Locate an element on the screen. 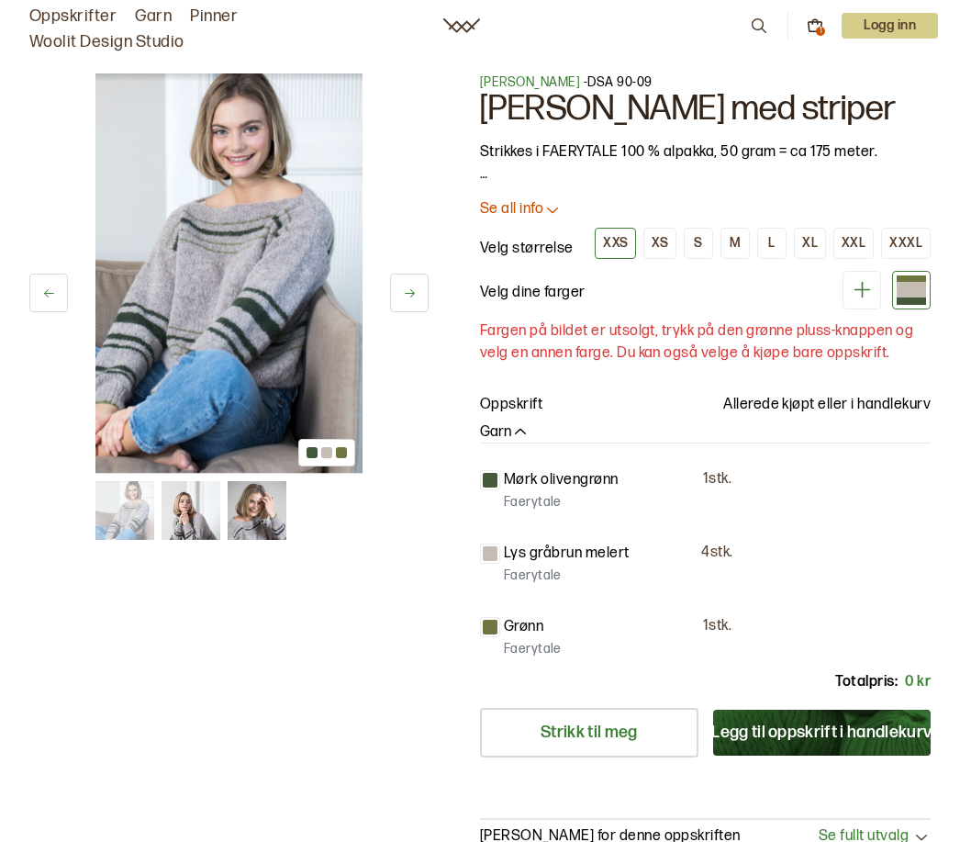  div: XXXL is located at coordinates (906, 243).